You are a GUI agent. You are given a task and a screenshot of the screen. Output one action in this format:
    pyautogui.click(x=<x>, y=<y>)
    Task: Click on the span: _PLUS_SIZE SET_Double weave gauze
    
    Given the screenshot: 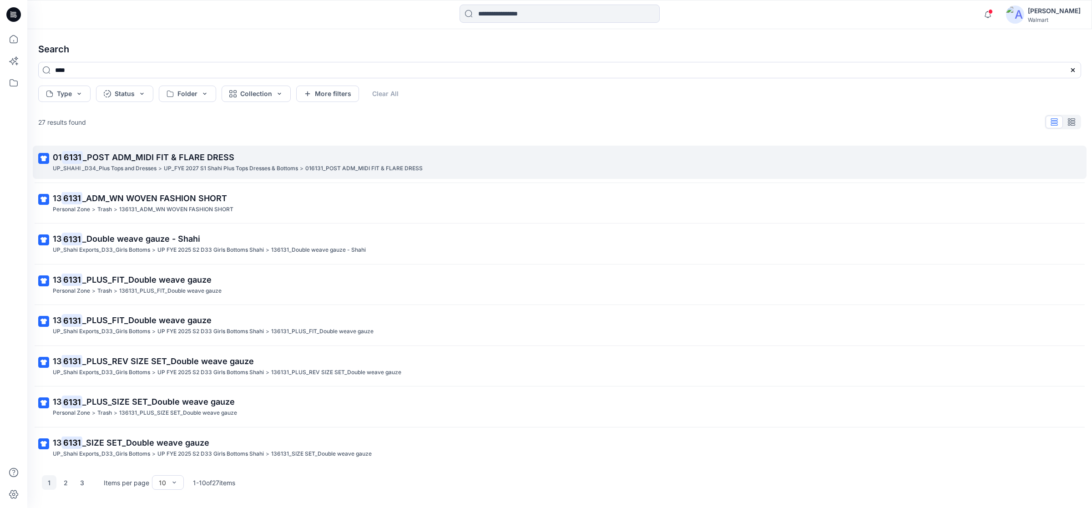 What is the action you would take?
    pyautogui.click(x=158, y=401)
    